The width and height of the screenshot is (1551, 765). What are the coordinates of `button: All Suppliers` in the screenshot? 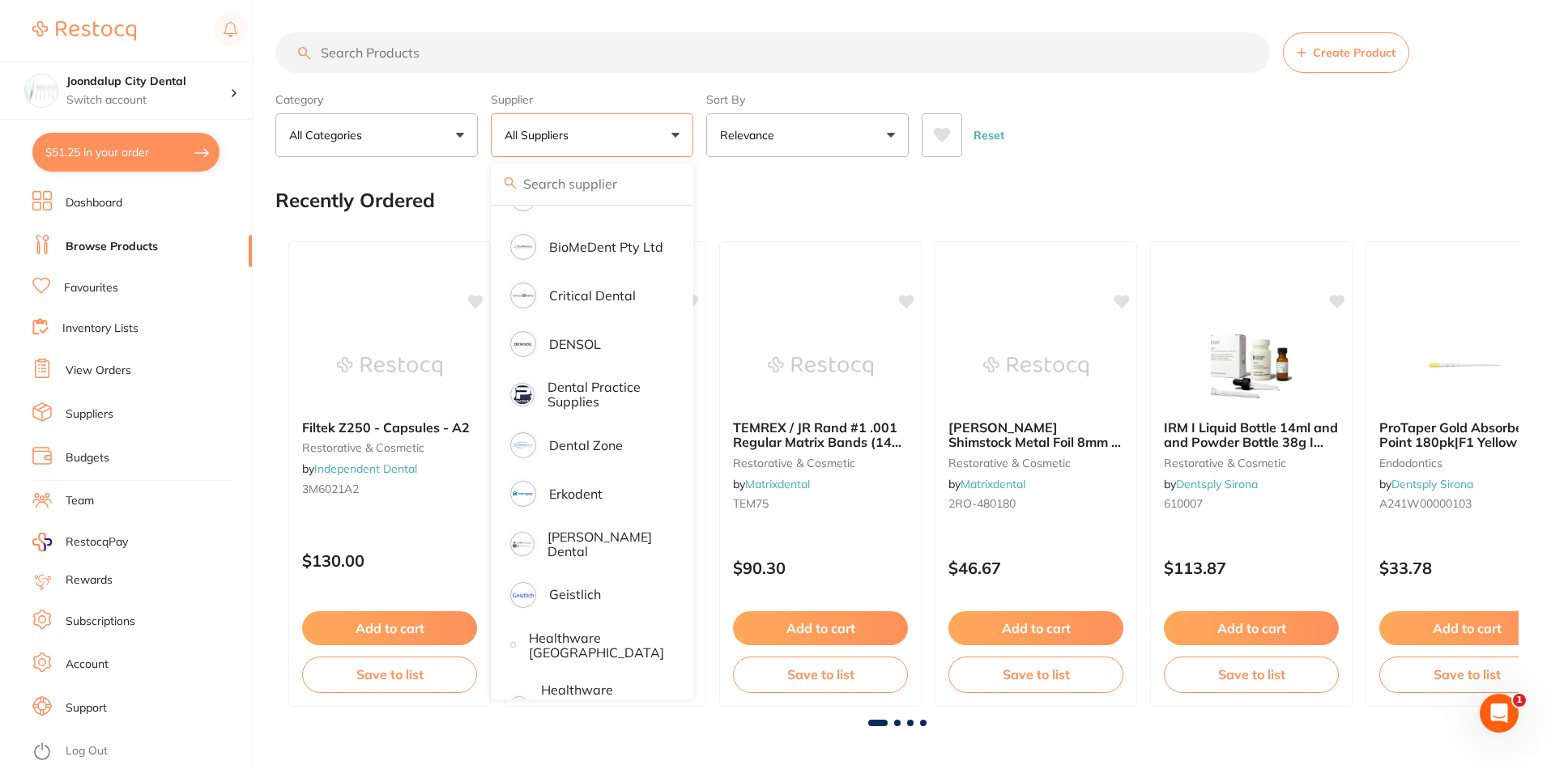 It's located at (592, 135).